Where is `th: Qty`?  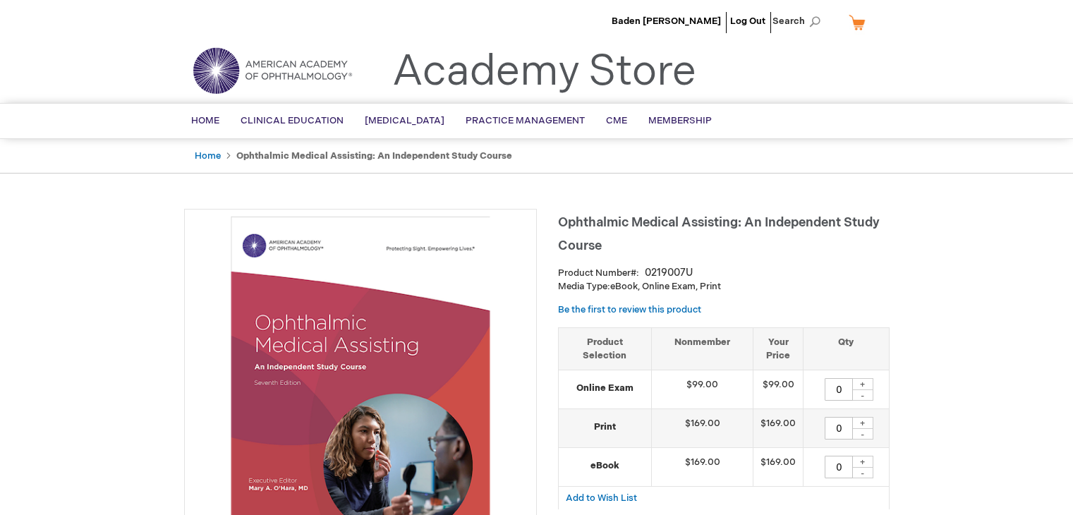 th: Qty is located at coordinates (846, 348).